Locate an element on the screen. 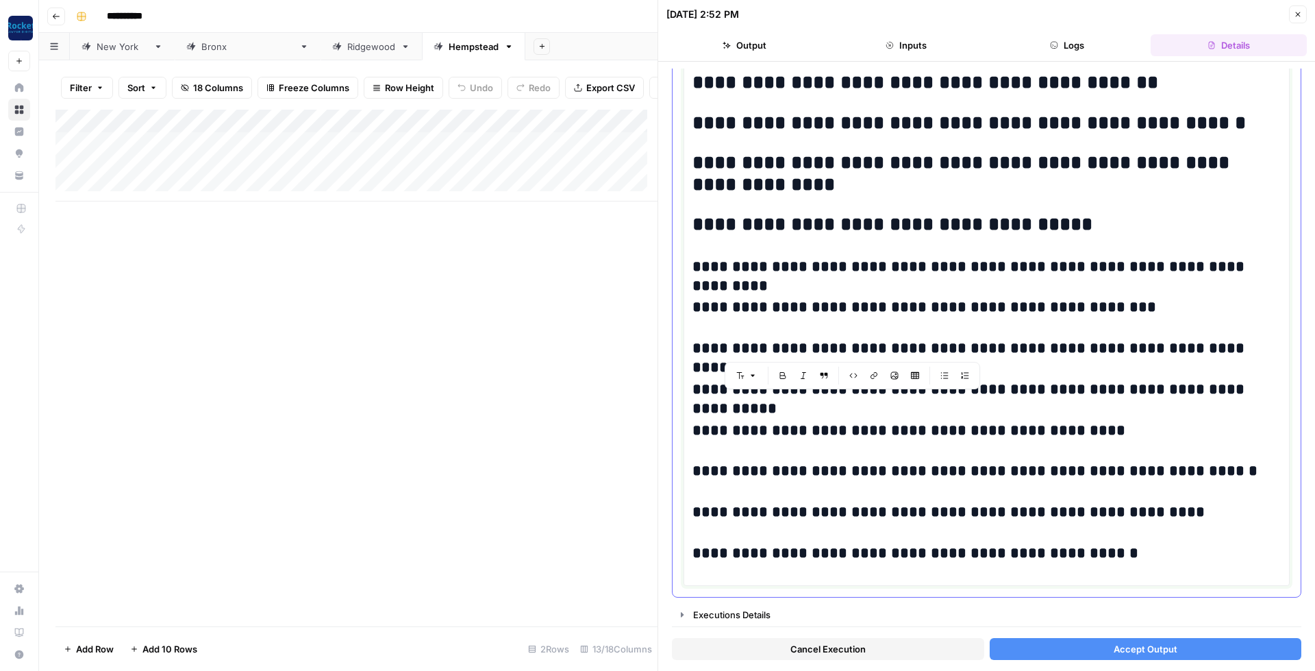  button: Undo is located at coordinates (475, 88).